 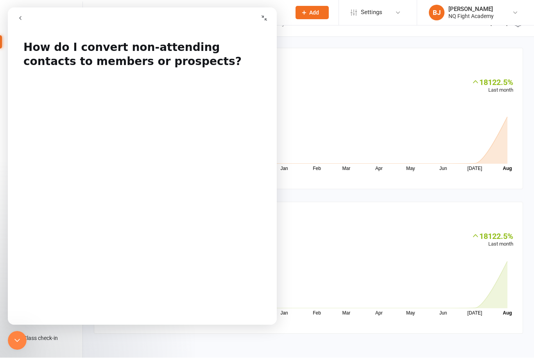 I want to click on h3: Net Revenue, so click(x=309, y=61).